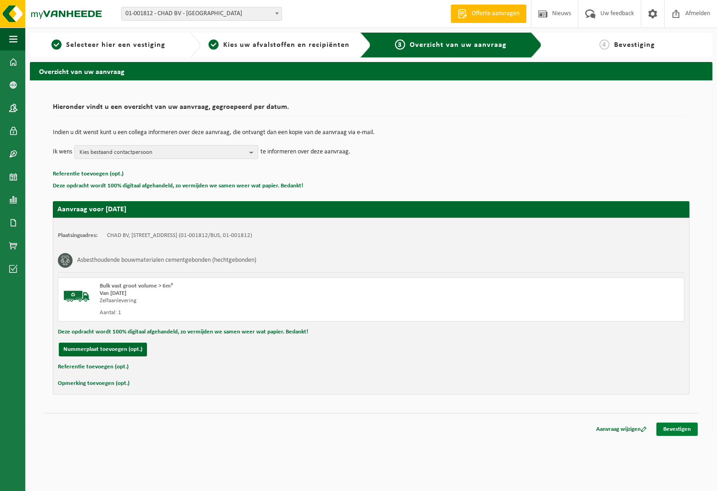  What do you see at coordinates (77, 296) in the screenshot?
I see `img: BL-SO-LV.png` at bounding box center [77, 296].